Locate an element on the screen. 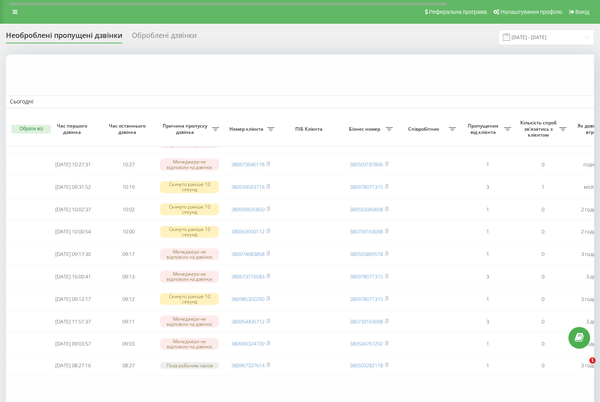 The width and height of the screenshot is (600, 402). a: 380939635850 is located at coordinates (248, 209).